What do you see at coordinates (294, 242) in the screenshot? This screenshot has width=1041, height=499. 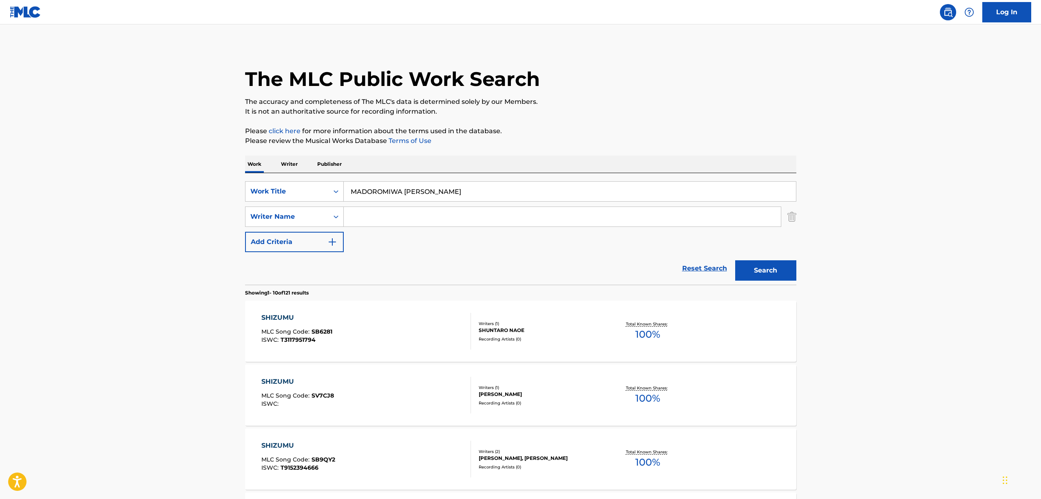 I see `button: Add Criteria` at bounding box center [294, 242].